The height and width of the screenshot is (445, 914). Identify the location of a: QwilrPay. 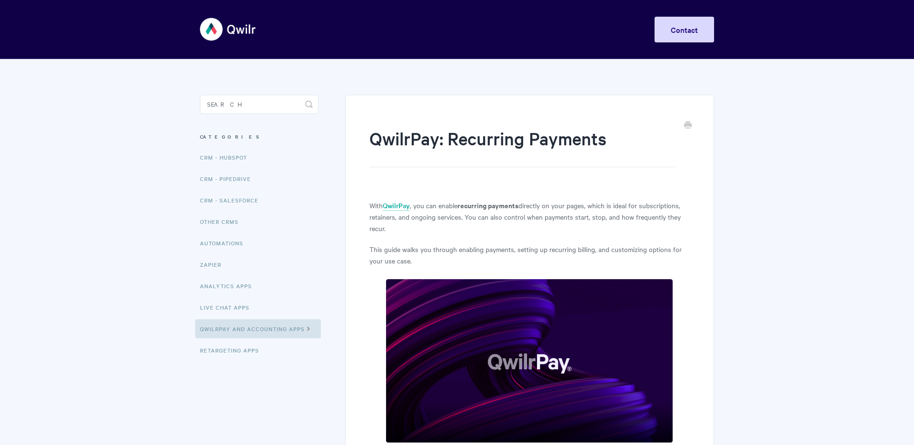
(396, 206).